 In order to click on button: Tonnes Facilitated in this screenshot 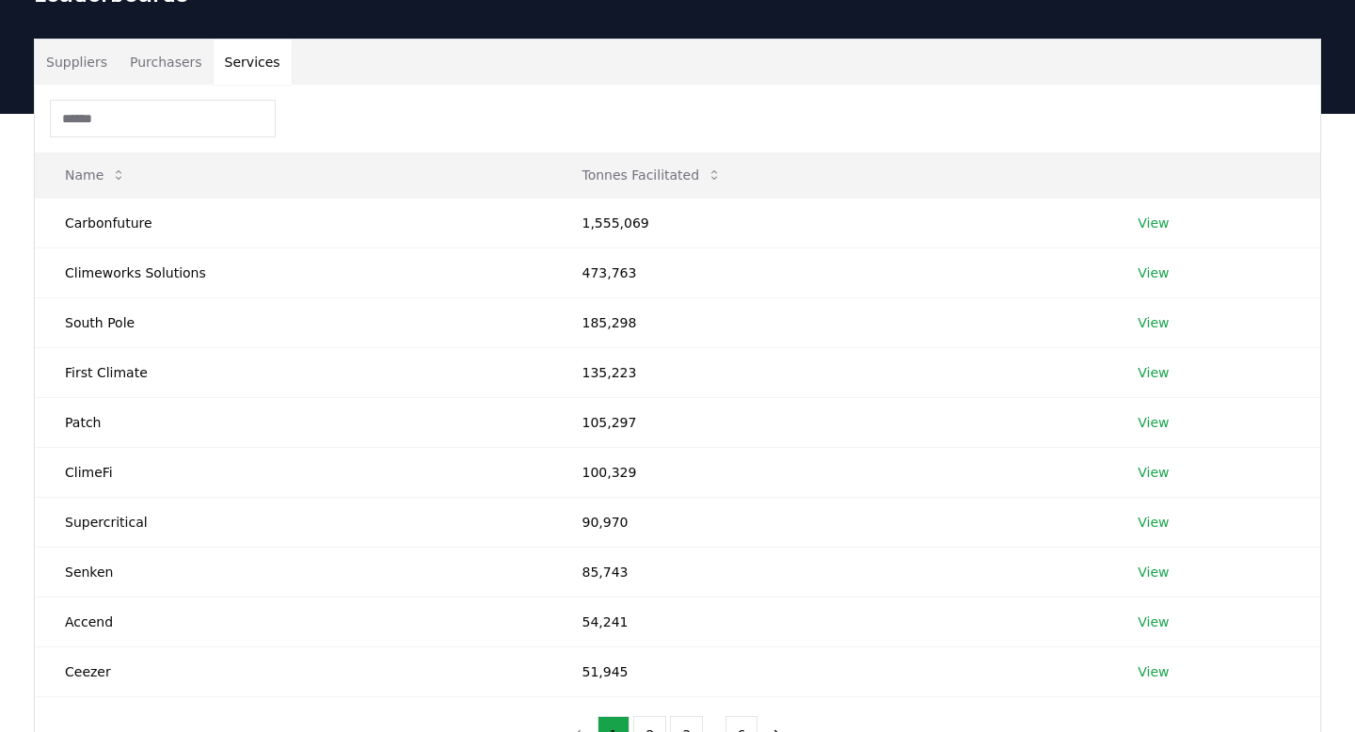, I will do `click(651, 175)`.